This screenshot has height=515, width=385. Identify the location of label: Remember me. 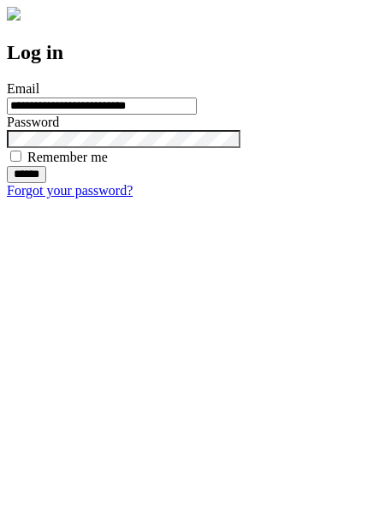
(68, 157).